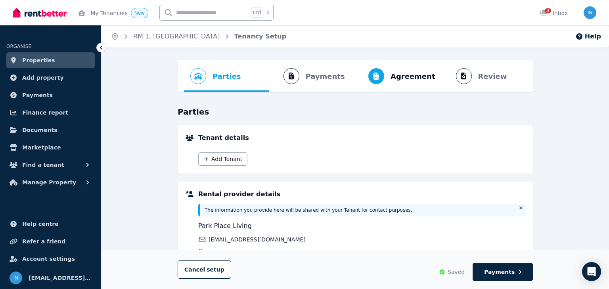  What do you see at coordinates (49, 182) in the screenshot?
I see `span: Manage Property` at bounding box center [49, 182].